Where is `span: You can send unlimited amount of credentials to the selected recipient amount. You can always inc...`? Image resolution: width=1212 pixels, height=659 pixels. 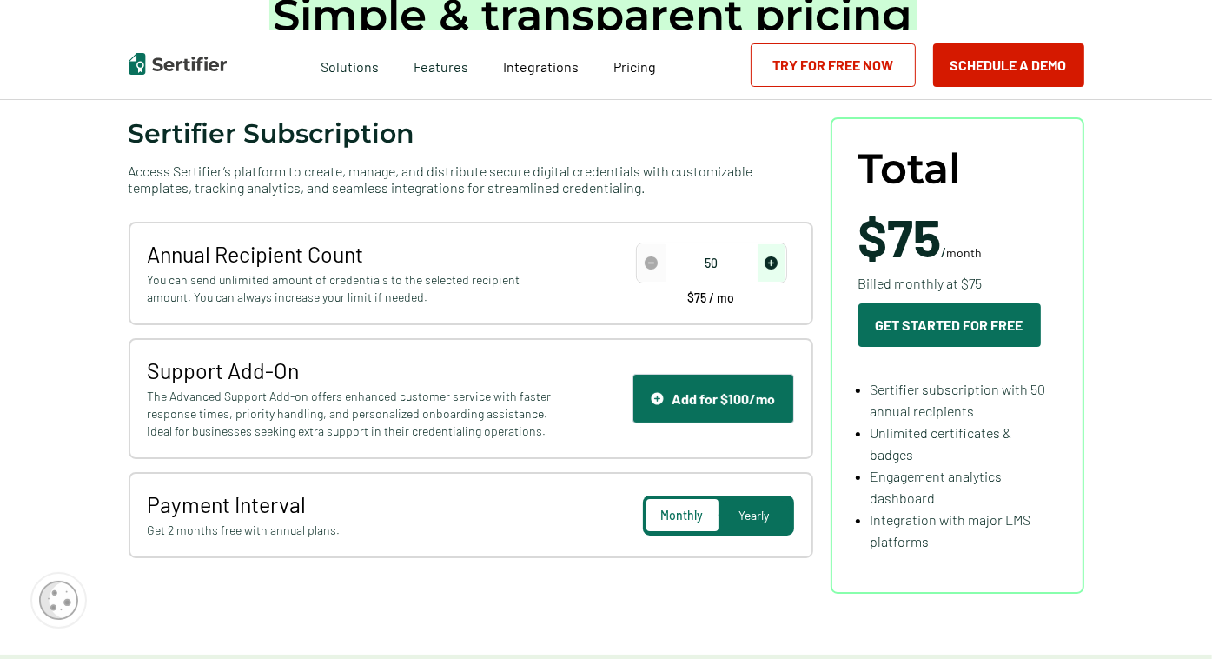
span: You can send unlimited amount of credentials to the selected recipient amount. You can always inc... is located at coordinates (352, 288).